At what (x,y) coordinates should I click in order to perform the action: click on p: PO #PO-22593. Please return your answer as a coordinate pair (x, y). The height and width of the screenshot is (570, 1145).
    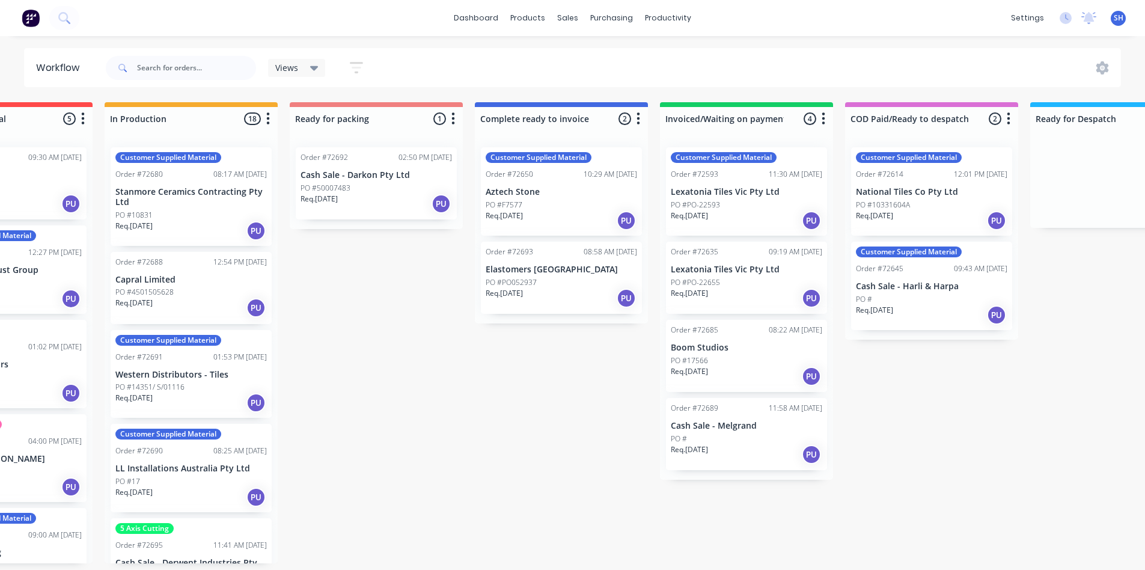
    Looking at the image, I should click on (696, 205).